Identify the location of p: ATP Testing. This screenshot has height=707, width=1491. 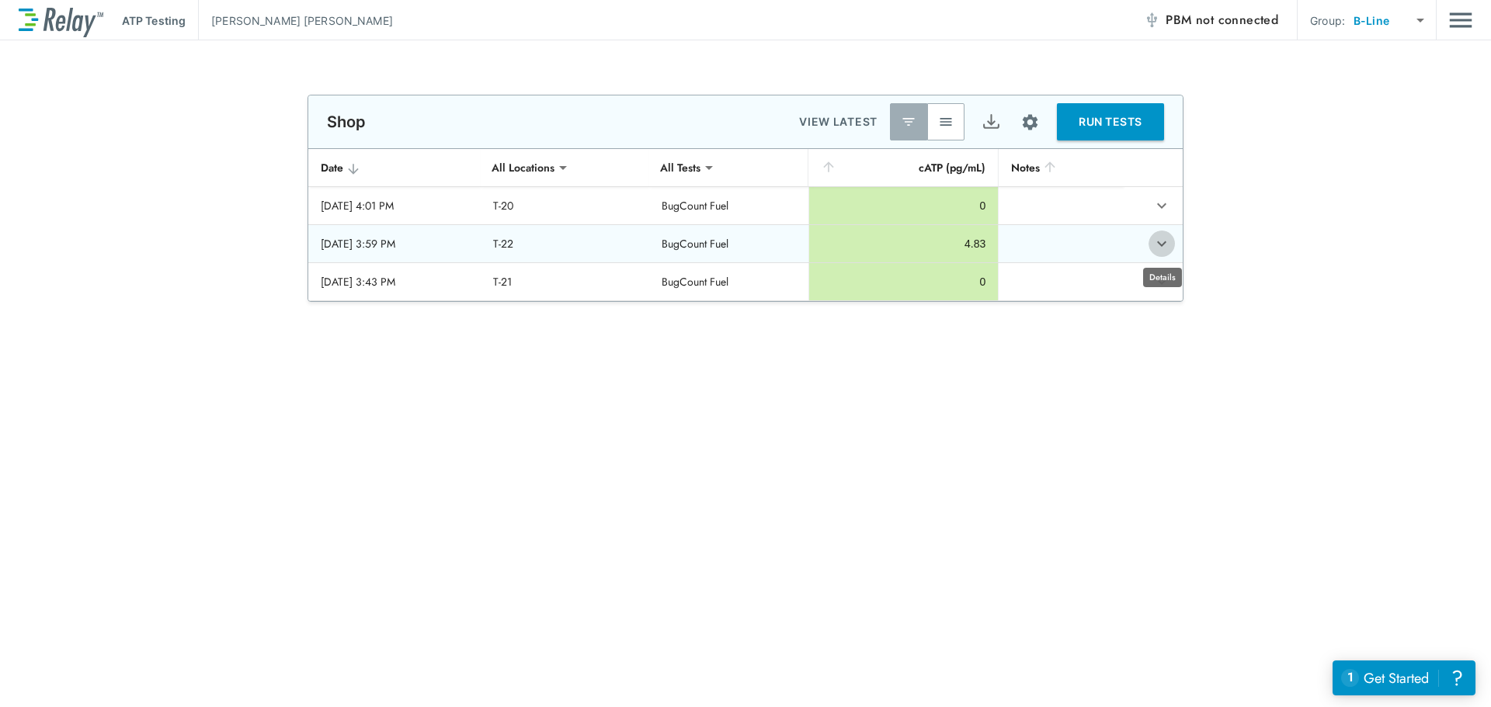
(154, 20).